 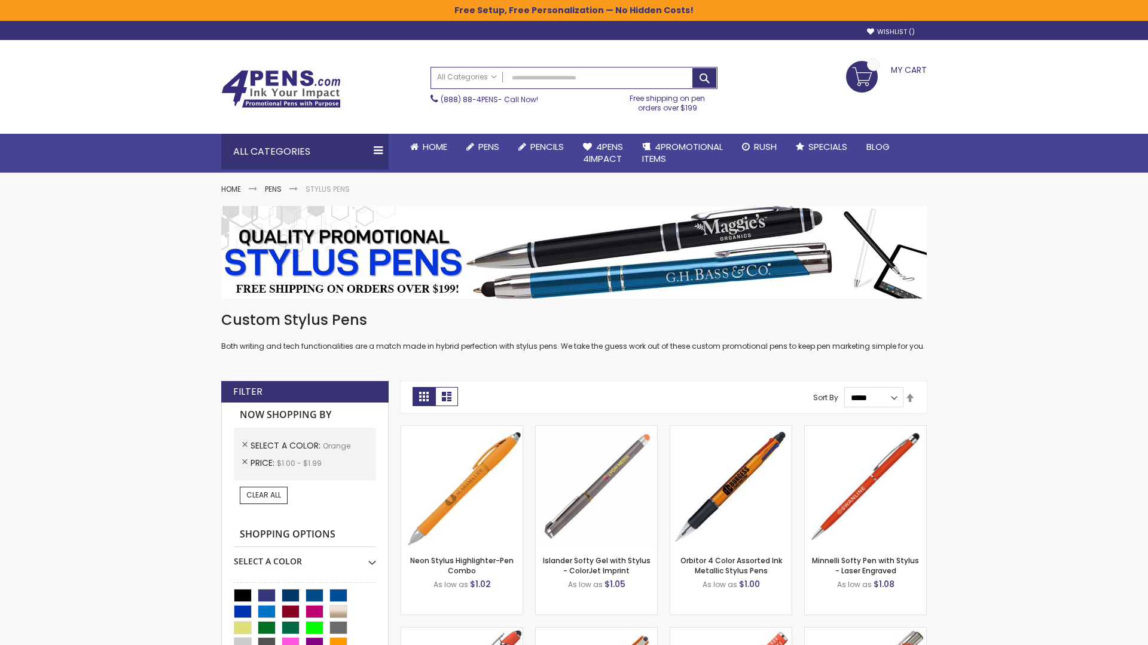 I want to click on img: 4Pens Custom Pens and Promotional Products, so click(x=281, y=89).